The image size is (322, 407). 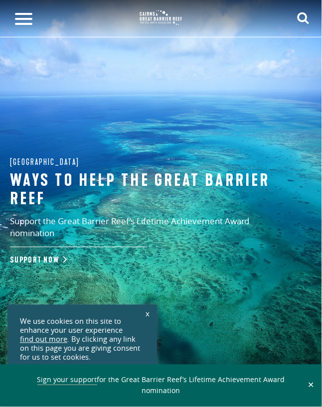 What do you see at coordinates (150, 190) in the screenshot?
I see `h1: Ways to help the great barrier reef` at bounding box center [150, 190].